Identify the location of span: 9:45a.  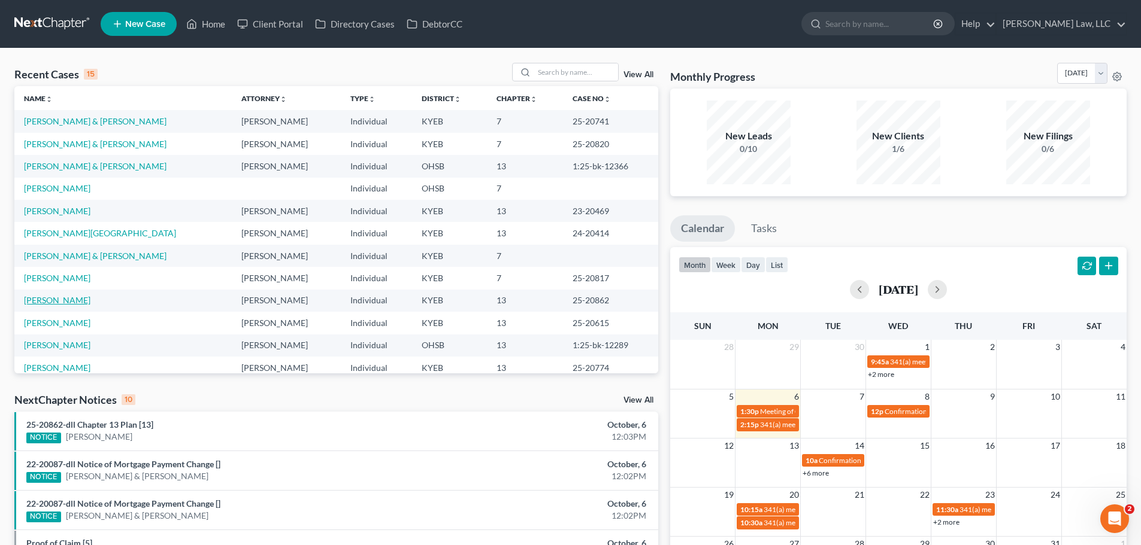
(880, 362).